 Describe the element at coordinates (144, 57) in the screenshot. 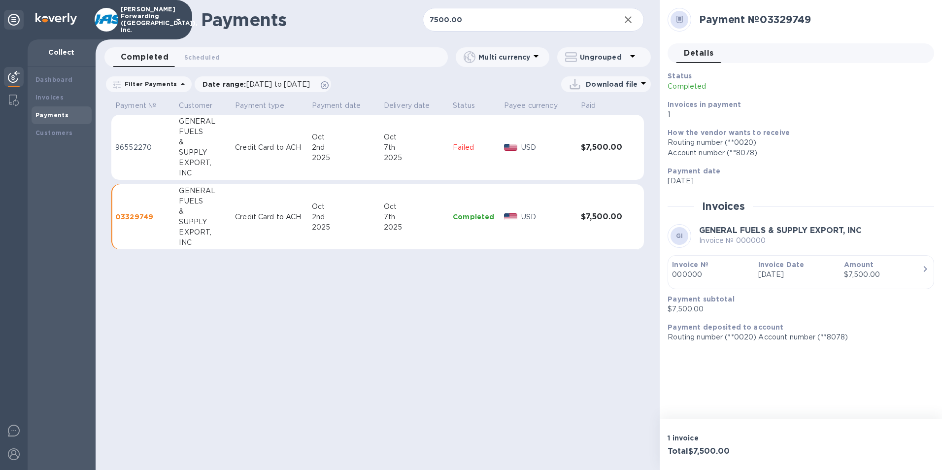

I see `span: Completed` at that location.